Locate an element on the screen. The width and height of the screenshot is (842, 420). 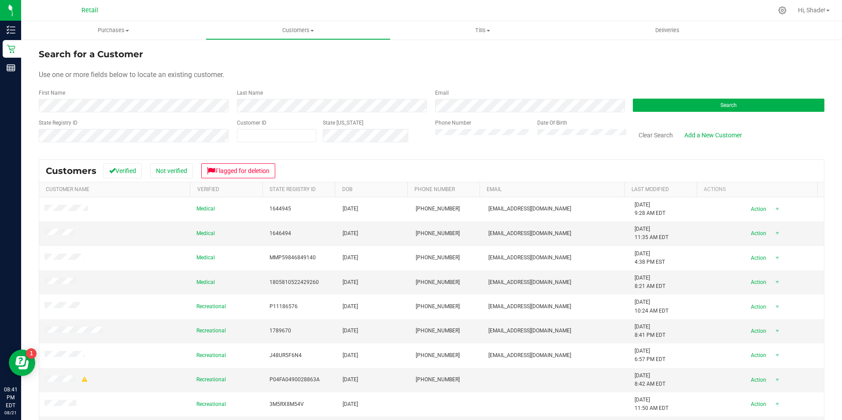
inline-svg: Inventory is located at coordinates (11, 30).